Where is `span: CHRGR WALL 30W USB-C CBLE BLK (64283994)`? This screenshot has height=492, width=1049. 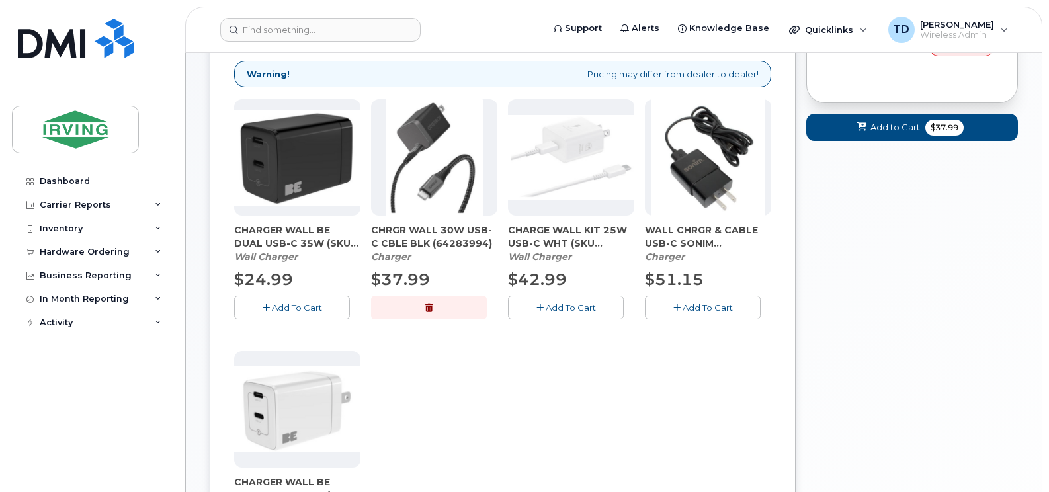 span: CHRGR WALL 30W USB-C CBLE BLK (64283994) is located at coordinates (434, 237).